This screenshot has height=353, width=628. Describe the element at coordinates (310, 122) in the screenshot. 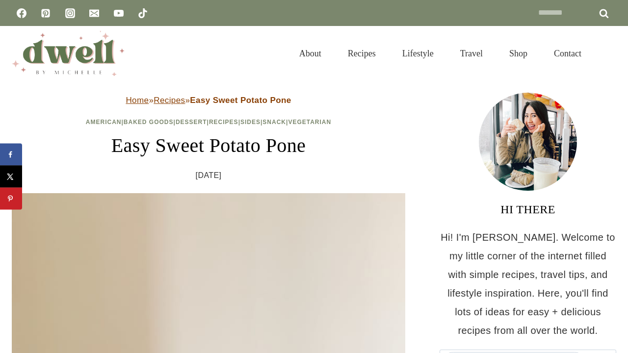

I see `a: Vegetarian` at that location.